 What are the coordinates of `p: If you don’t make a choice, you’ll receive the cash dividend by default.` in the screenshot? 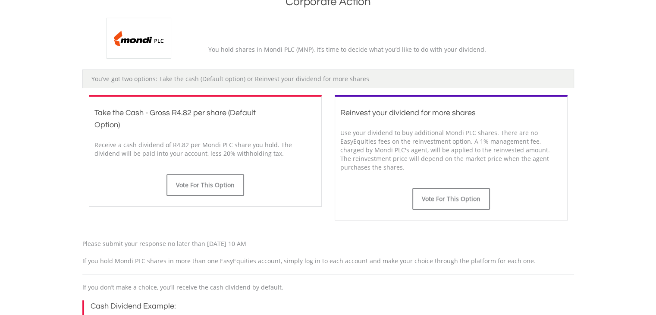 It's located at (328, 287).